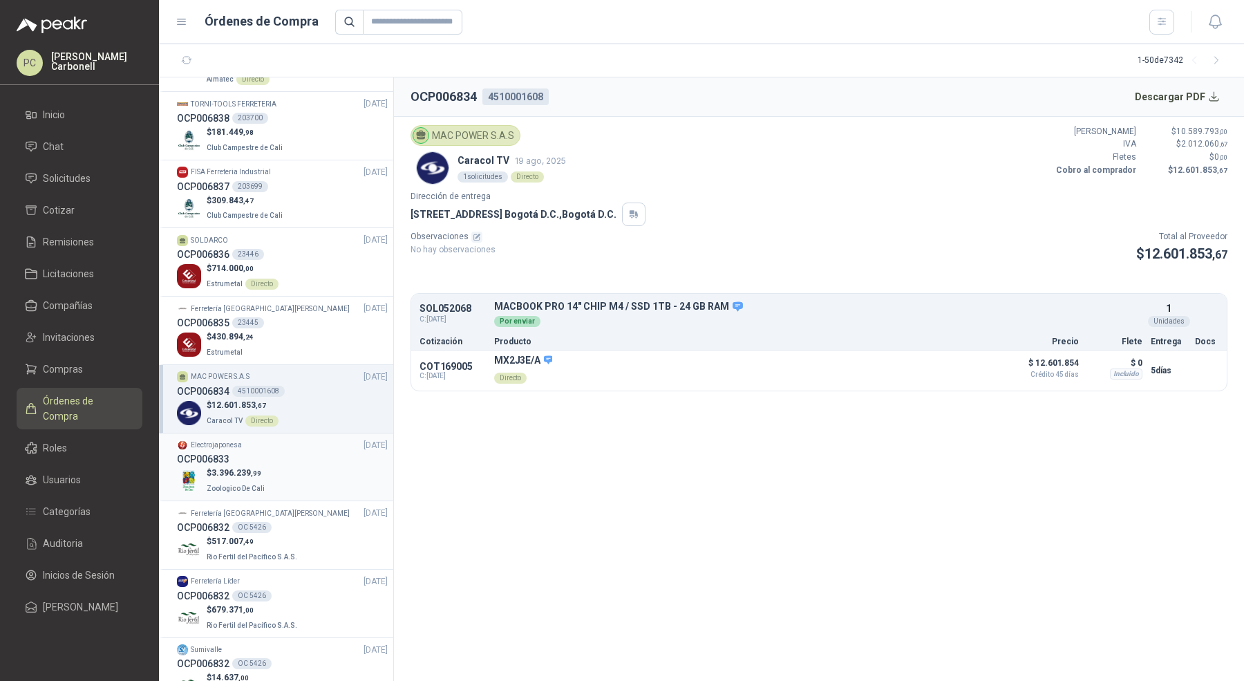  What do you see at coordinates (248, 254) in the screenshot?
I see `div: 23446` at bounding box center [248, 254].